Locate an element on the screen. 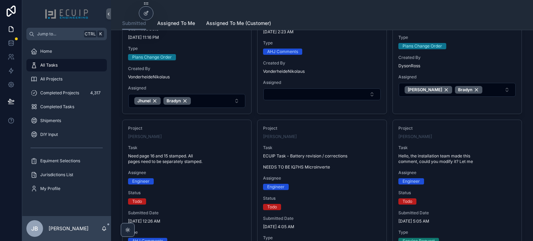 The height and width of the screenshot is (241, 533). span: Assigned To Me is located at coordinates (176, 23).